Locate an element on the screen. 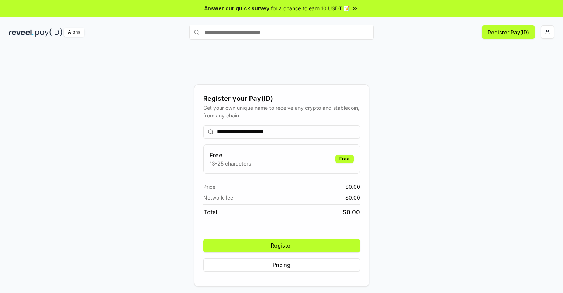  div: Register your Pay(ID) is located at coordinates (282, 99).